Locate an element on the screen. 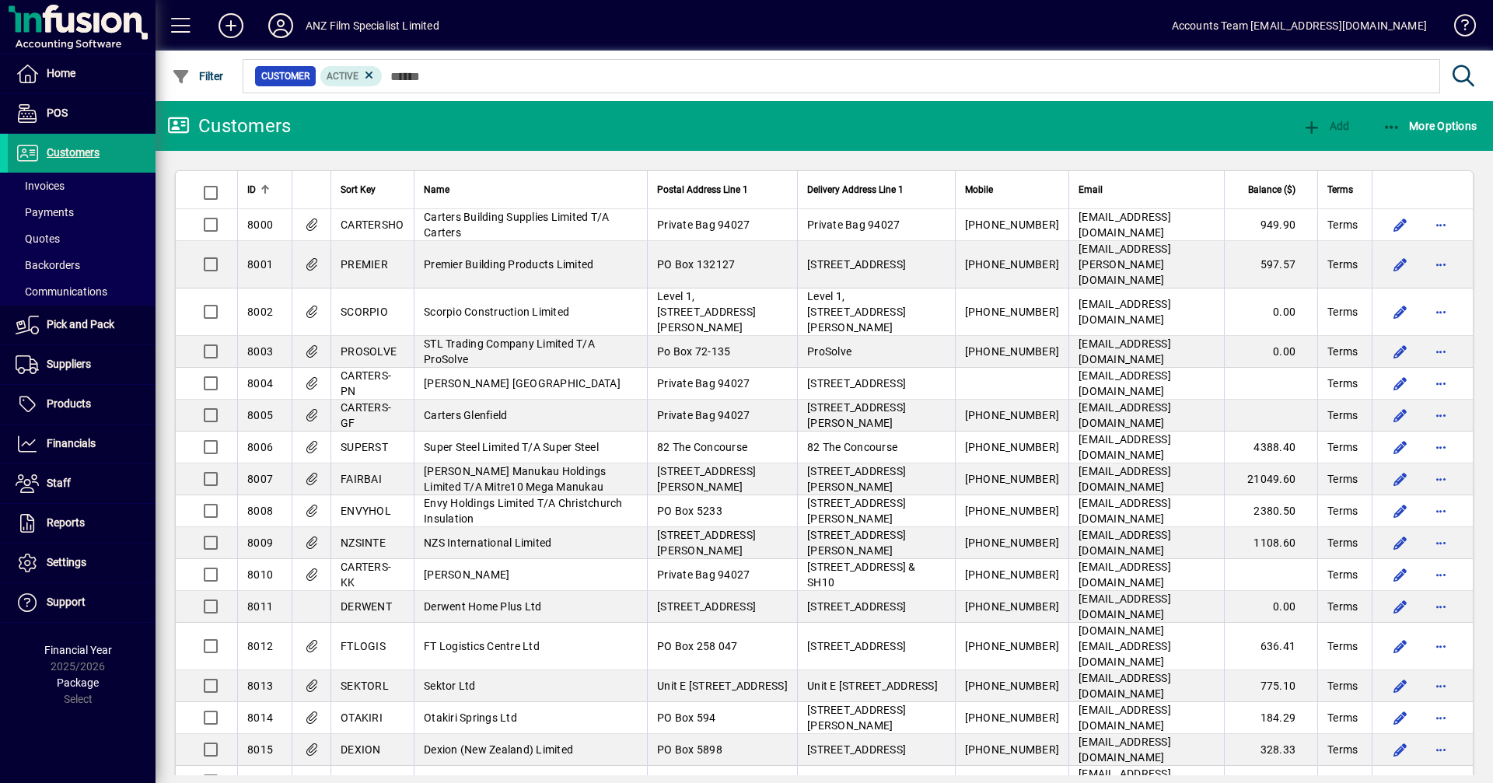  span: Backorders is located at coordinates (47, 265).